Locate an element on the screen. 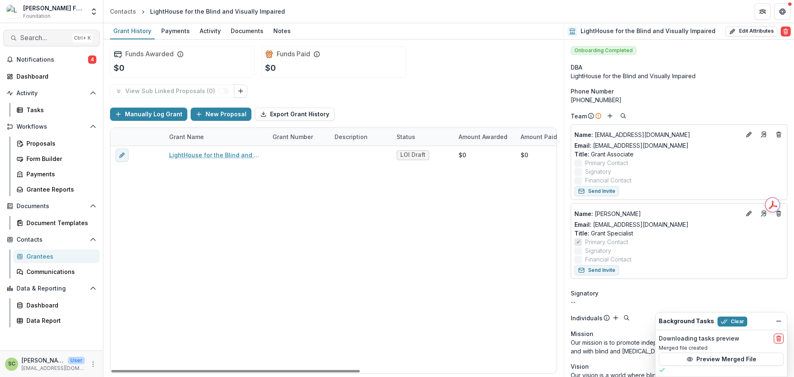 Image resolution: width=794 pixels, height=377 pixels. a: Grantees is located at coordinates (56, 256).